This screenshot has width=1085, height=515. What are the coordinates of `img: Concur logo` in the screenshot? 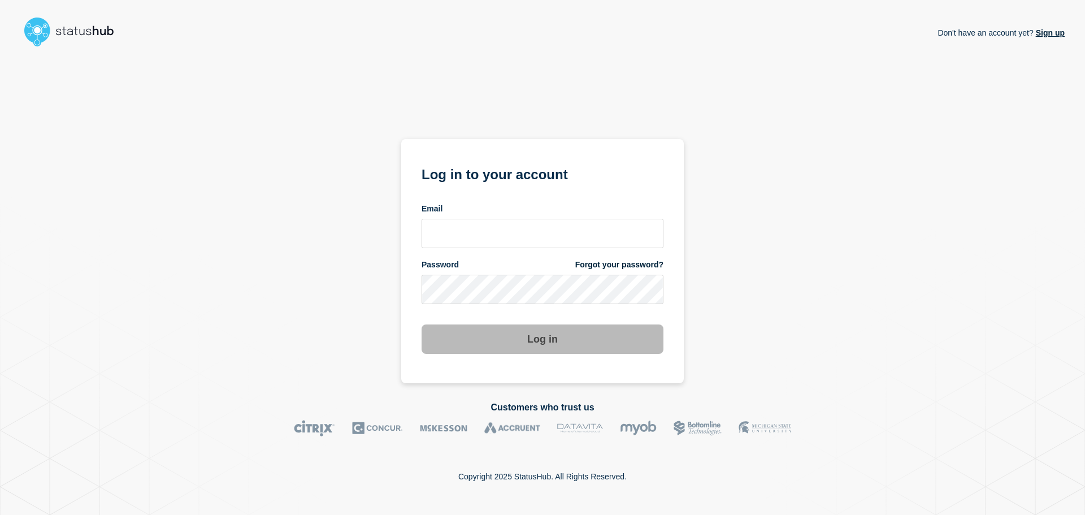 It's located at (378, 428).